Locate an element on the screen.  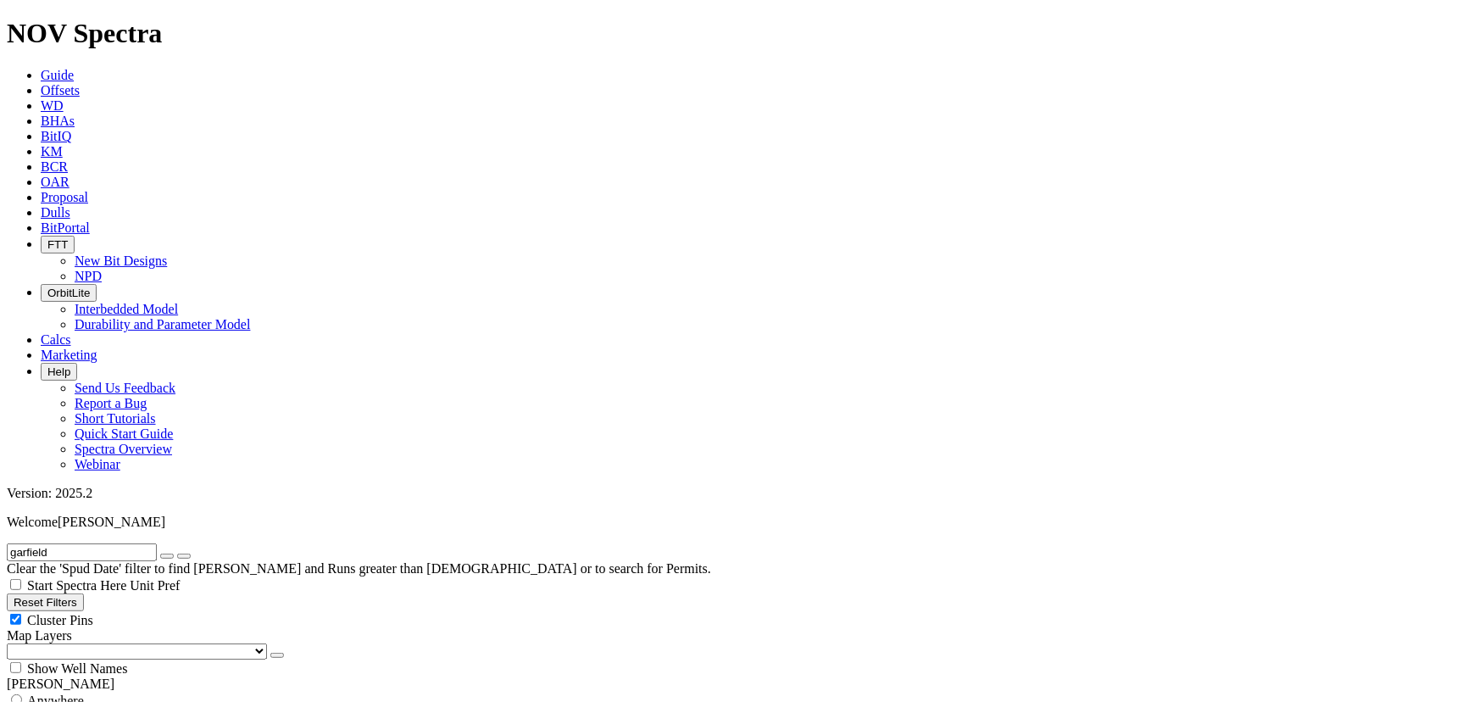
button: Reset Filters is located at coordinates (45, 602).